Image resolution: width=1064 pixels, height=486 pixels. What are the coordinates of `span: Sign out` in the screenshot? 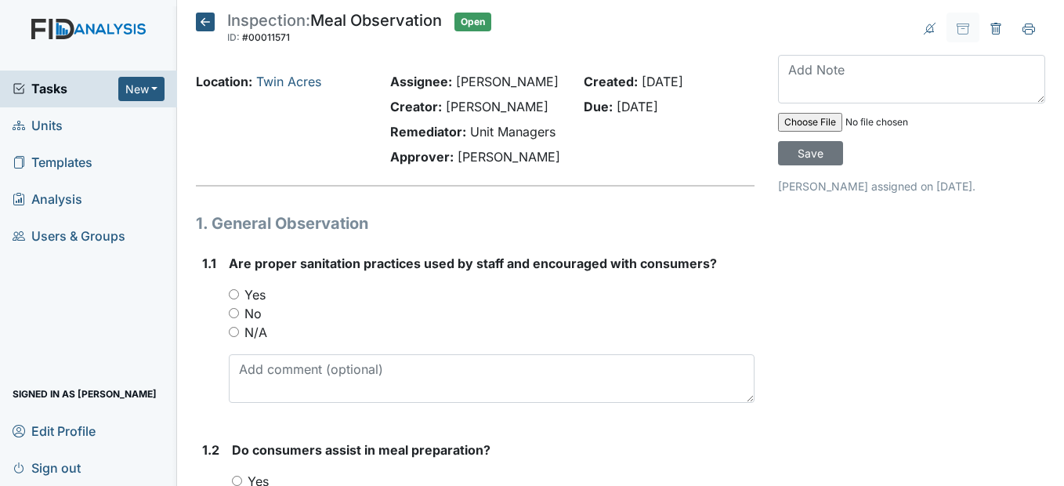 It's located at (46, 467).